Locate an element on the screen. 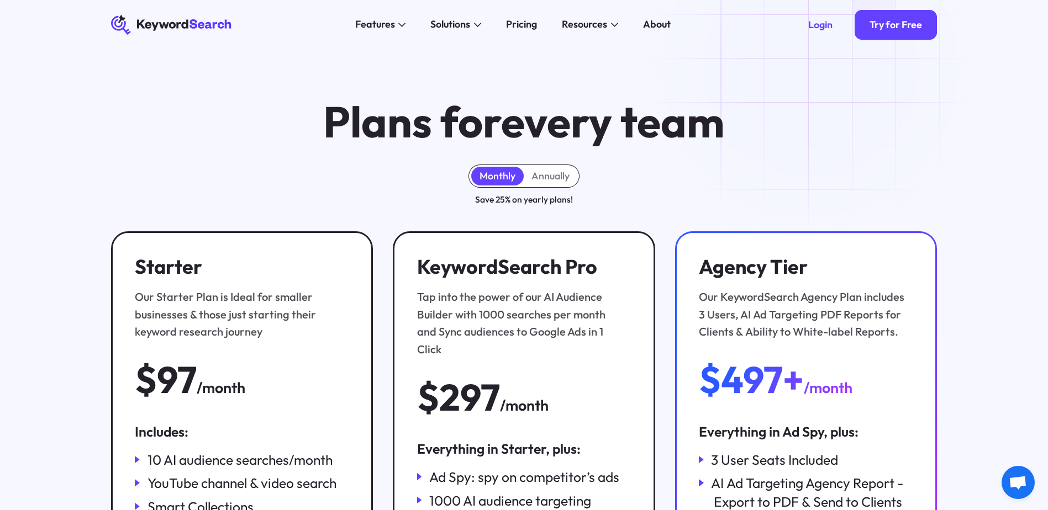 Image resolution: width=1048 pixels, height=510 pixels. div: About is located at coordinates (657, 24).